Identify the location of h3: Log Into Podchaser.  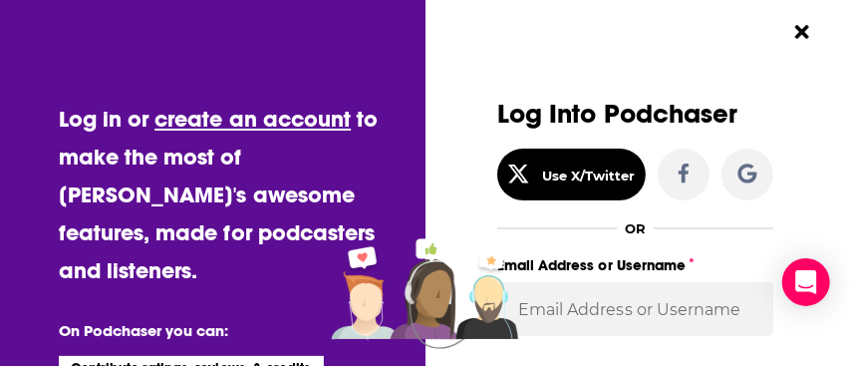
(635, 114).